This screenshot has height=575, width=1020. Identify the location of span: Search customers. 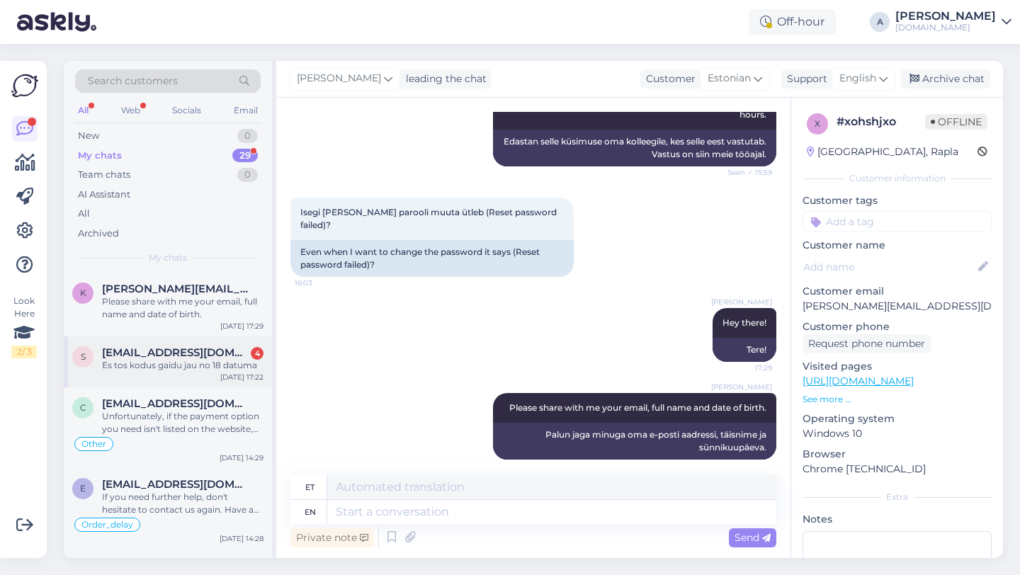
(132, 81).